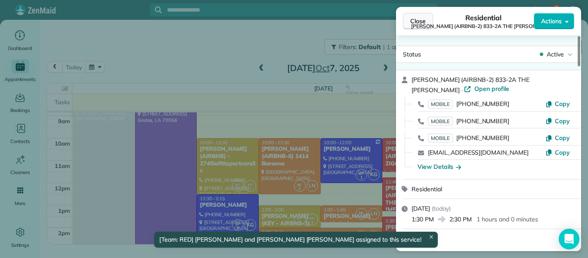 The width and height of the screenshot is (588, 258). What do you see at coordinates (486, 89) in the screenshot?
I see `a: Open profile` at bounding box center [486, 89].